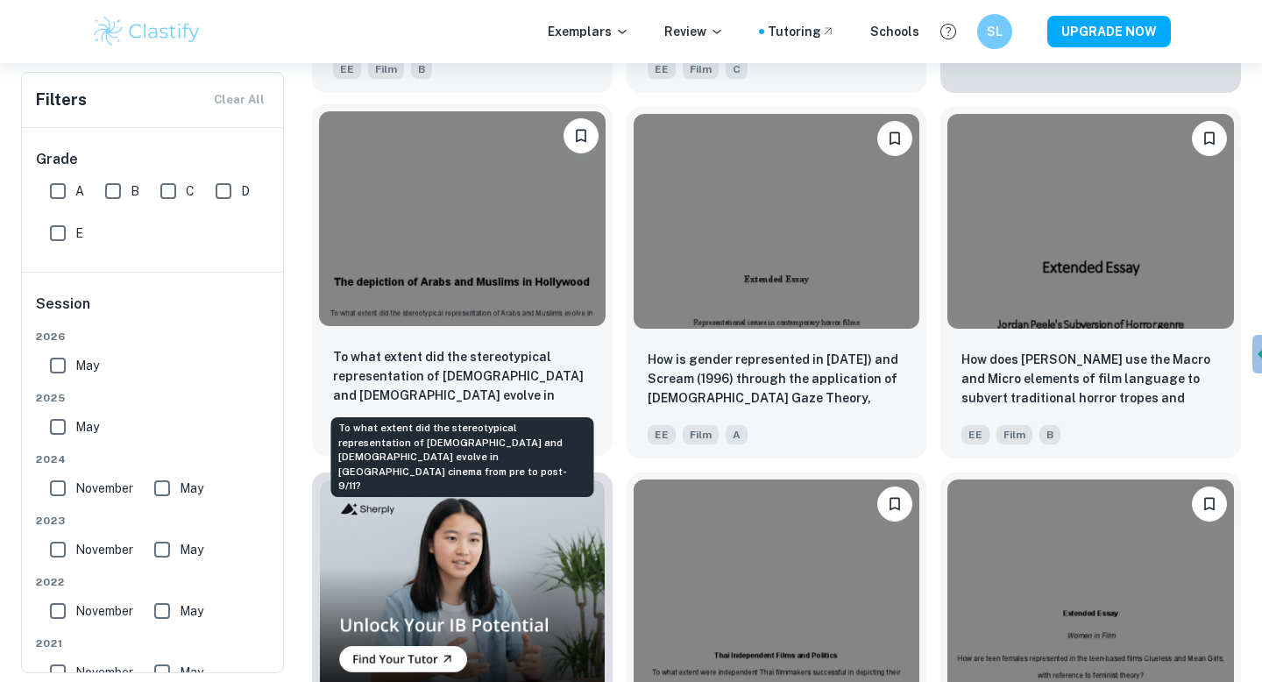 This screenshot has height=682, width=1262. Describe the element at coordinates (801, 32) in the screenshot. I see `div: Tutoring` at that location.